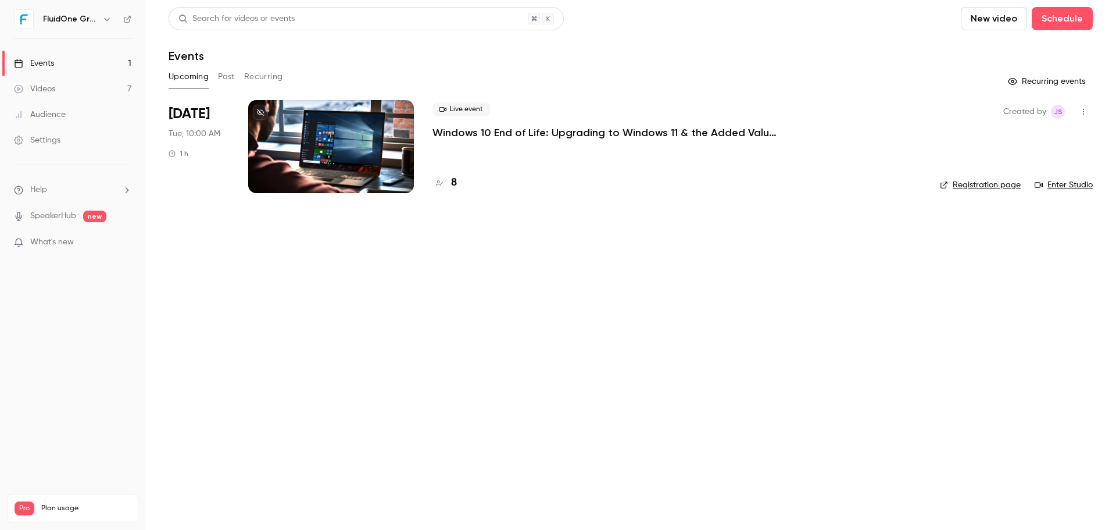 Image resolution: width=1116 pixels, height=530 pixels. I want to click on button: Recurring, so click(263, 77).